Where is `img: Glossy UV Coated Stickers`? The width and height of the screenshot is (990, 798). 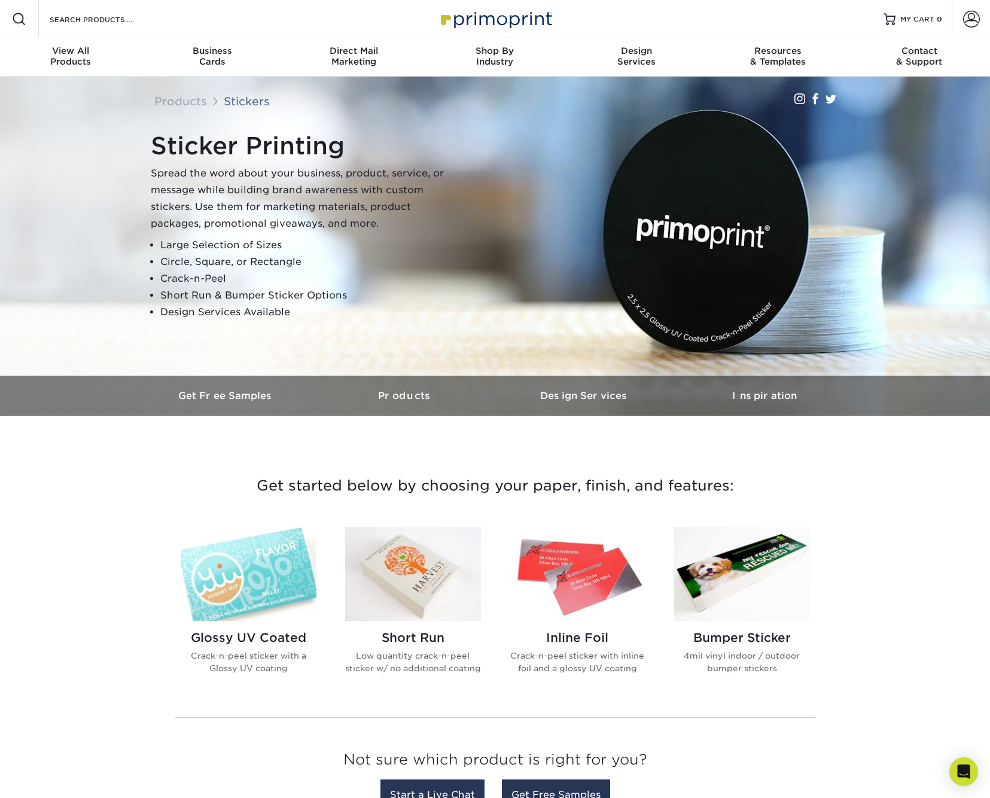 img: Glossy UV Coated Stickers is located at coordinates (248, 574).